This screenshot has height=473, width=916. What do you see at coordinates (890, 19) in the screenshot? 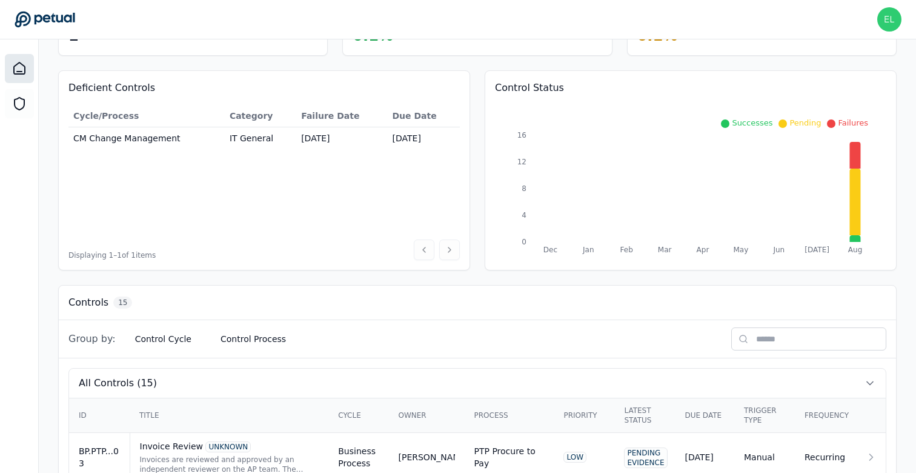
I see `img: eliot+reddit@petual.ai` at bounding box center [890, 19].